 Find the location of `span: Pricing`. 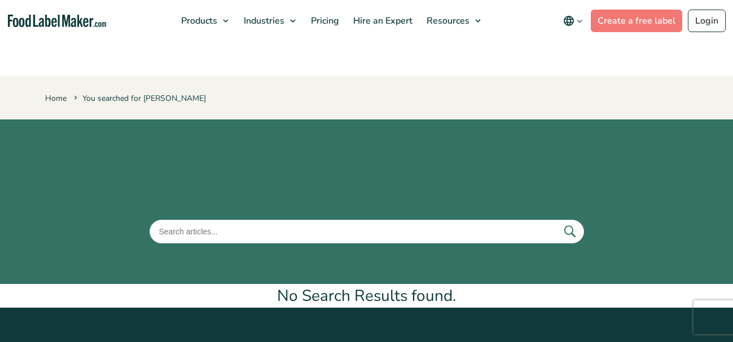

span: Pricing is located at coordinates (324, 21).